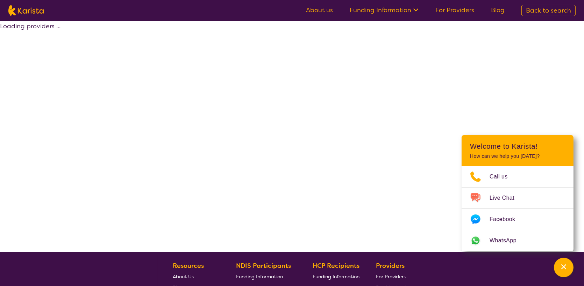  Describe the element at coordinates (548, 10) in the screenshot. I see `span: Back to search` at that location.